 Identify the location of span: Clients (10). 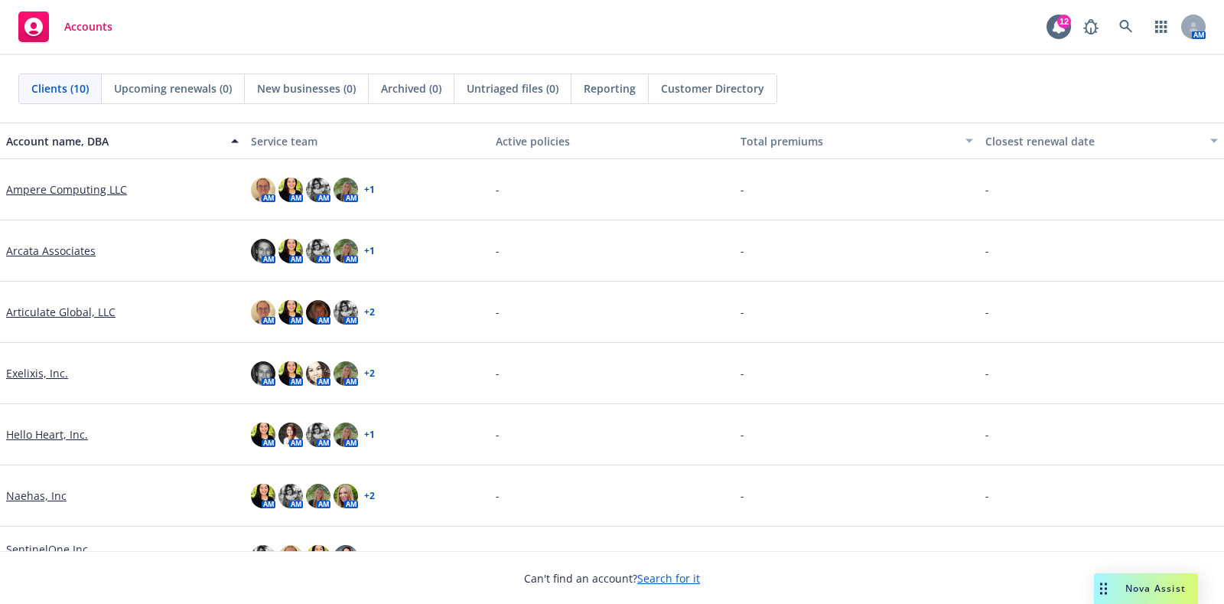
(60, 88).